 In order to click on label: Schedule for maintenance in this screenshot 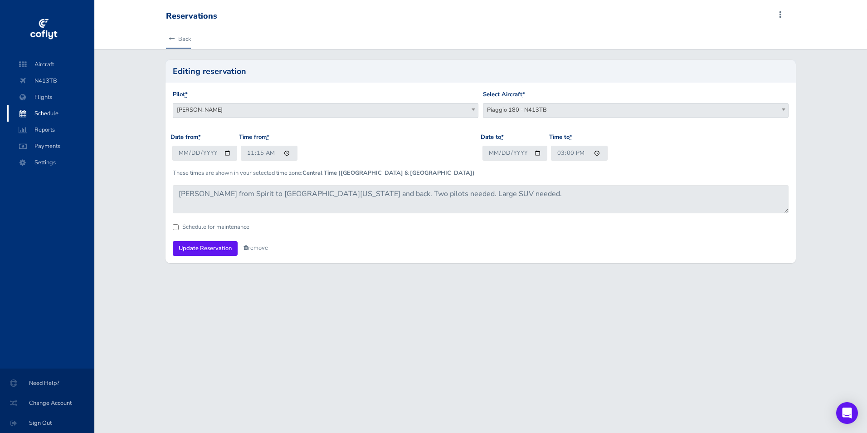, I will do `click(216, 227)`.